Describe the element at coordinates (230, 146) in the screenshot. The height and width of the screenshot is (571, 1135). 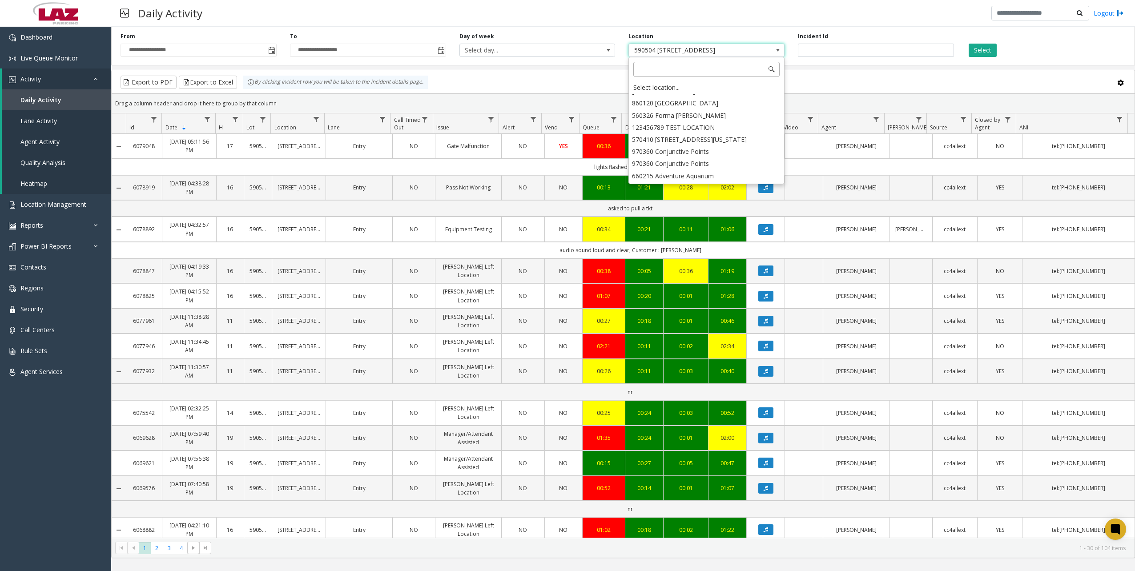
I see `a: 17` at that location.